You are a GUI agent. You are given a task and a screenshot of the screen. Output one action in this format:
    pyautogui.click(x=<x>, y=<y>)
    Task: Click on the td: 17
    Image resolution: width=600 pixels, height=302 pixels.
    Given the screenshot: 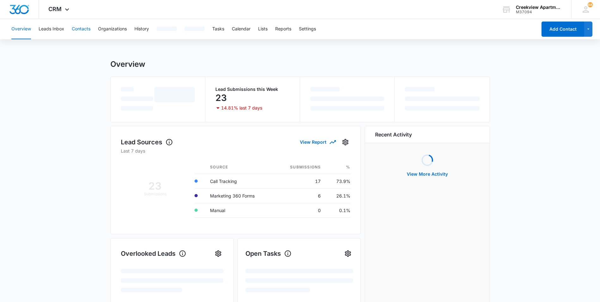 What is the action you would take?
    pyautogui.click(x=300, y=181)
    